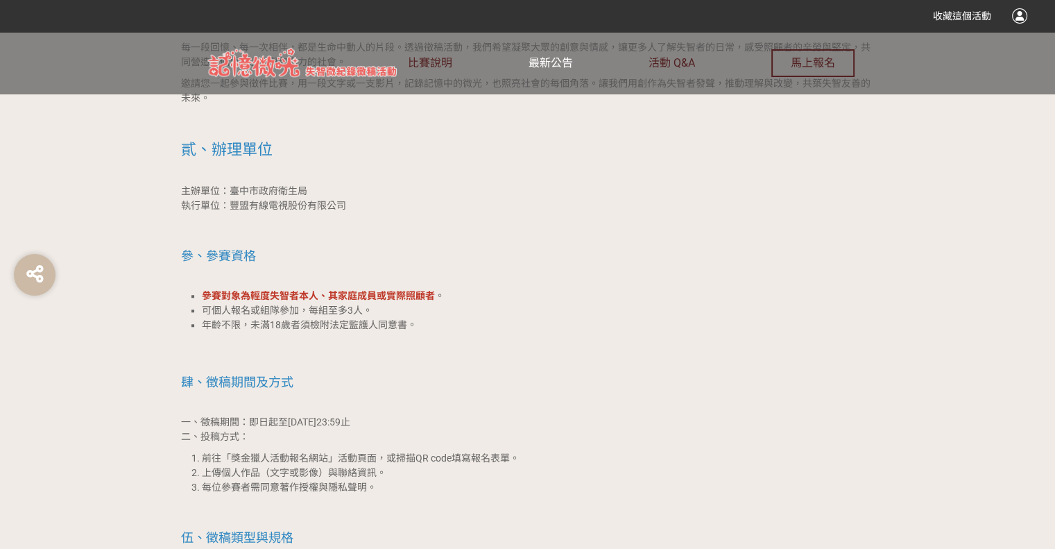 This screenshot has width=1055, height=549. Describe the element at coordinates (237, 381) in the screenshot. I see `span: 肆、徵稿期間及方式` at that location.